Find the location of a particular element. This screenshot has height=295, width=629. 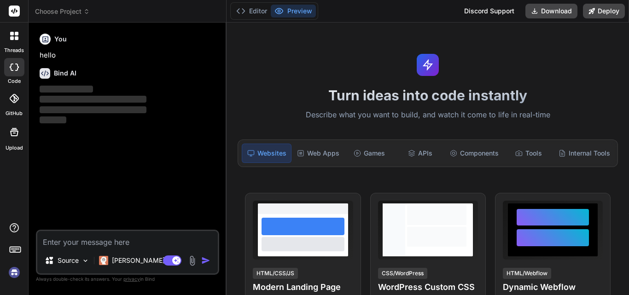

p: hello is located at coordinates (128, 55).